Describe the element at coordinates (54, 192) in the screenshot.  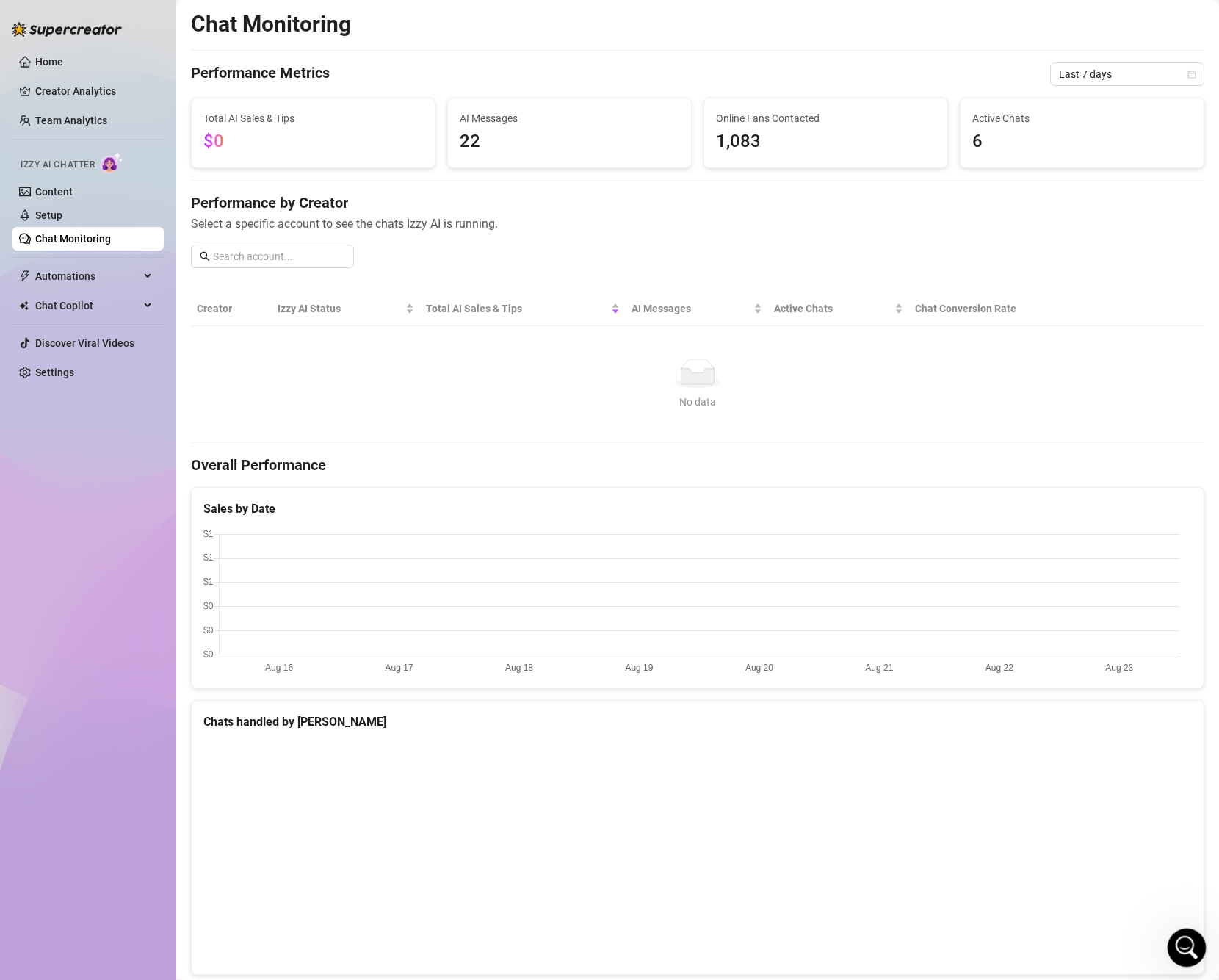
I see `a: Content` at that location.